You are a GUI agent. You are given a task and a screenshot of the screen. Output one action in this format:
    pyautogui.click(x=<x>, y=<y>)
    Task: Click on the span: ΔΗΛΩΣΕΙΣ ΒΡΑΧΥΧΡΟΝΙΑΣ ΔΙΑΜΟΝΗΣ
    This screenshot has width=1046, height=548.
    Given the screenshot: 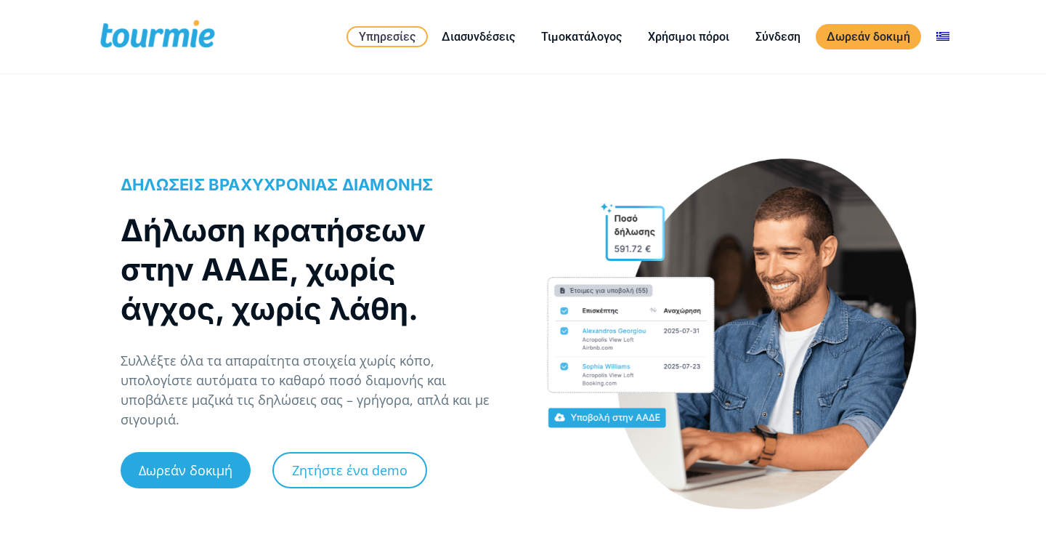 What is the action you would take?
    pyautogui.click(x=277, y=185)
    